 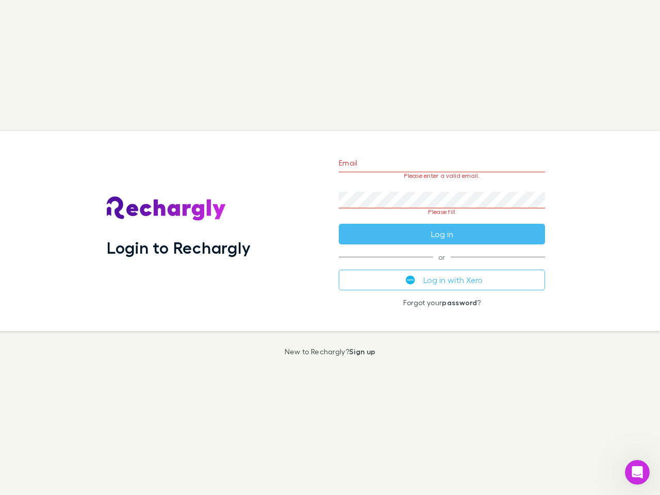 I want to click on p: New to Rechargly?, so click(x=330, y=352).